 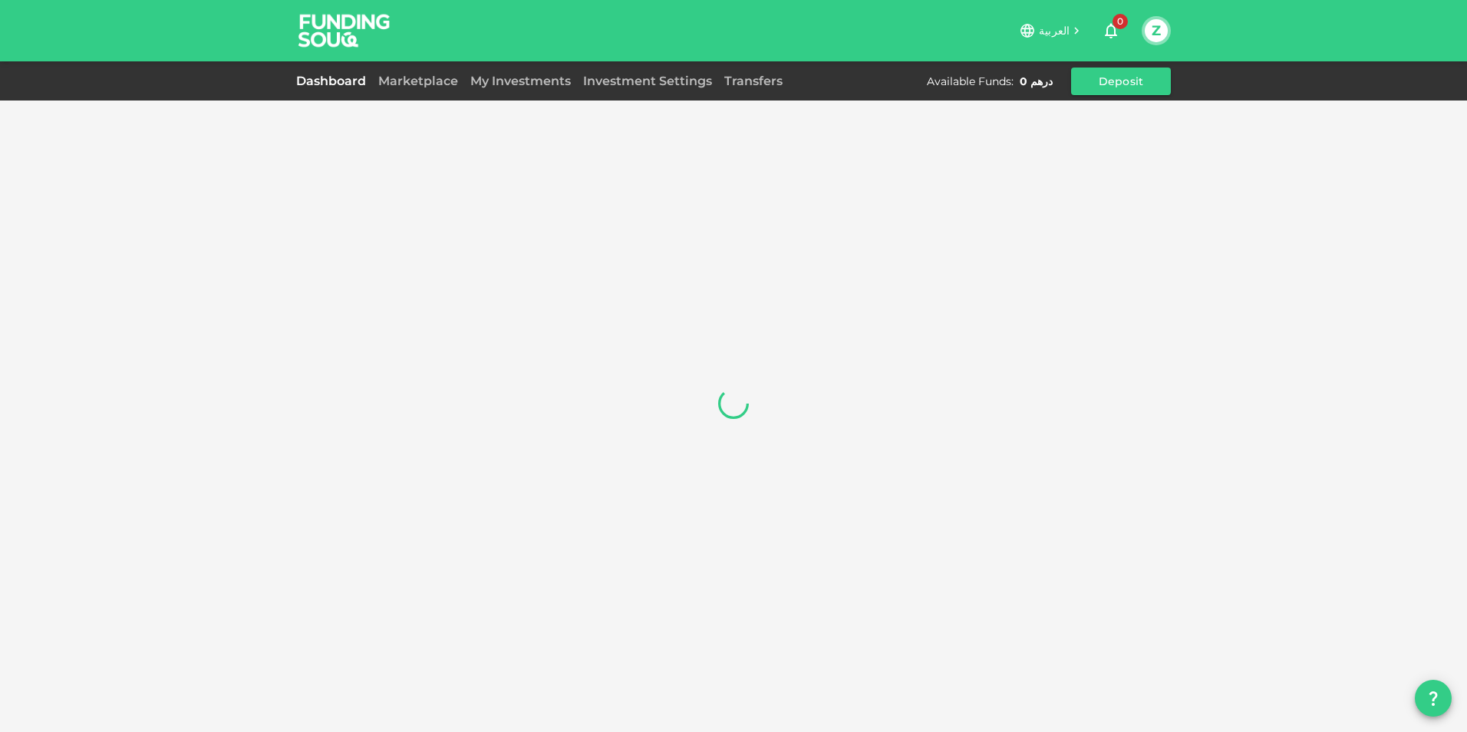 I want to click on button: Z, so click(x=1156, y=31).